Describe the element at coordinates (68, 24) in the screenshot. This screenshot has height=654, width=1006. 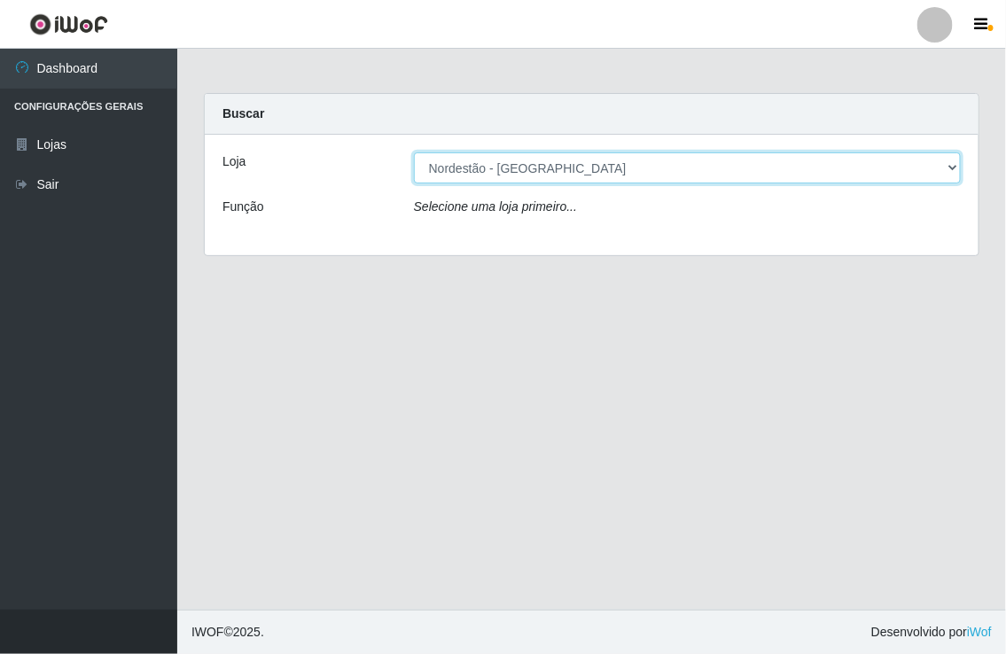
I see `img: CoreUI Logo` at that location.